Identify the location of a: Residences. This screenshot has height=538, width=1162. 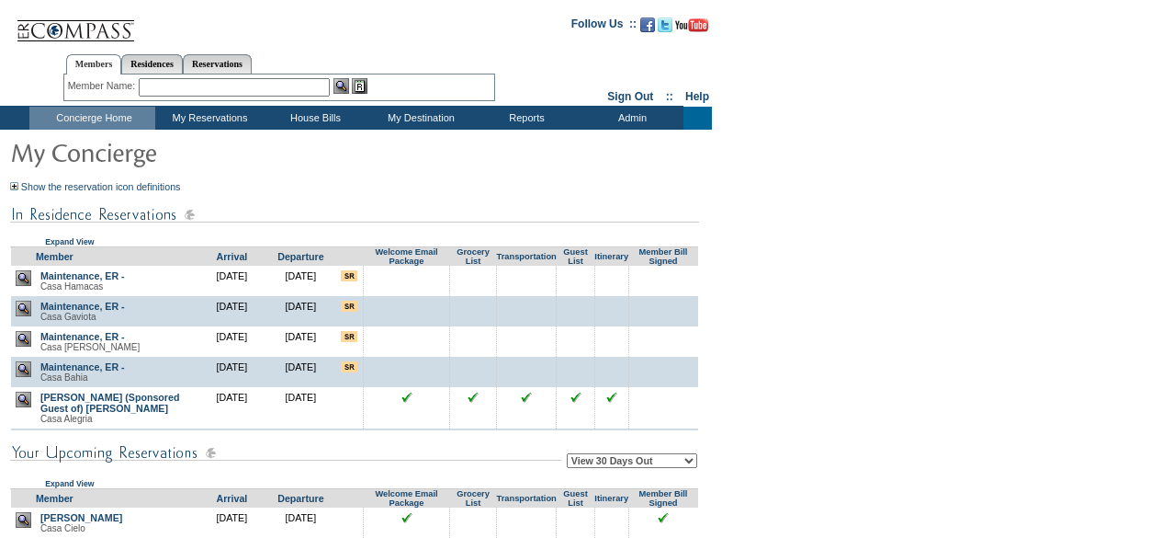
(152, 63).